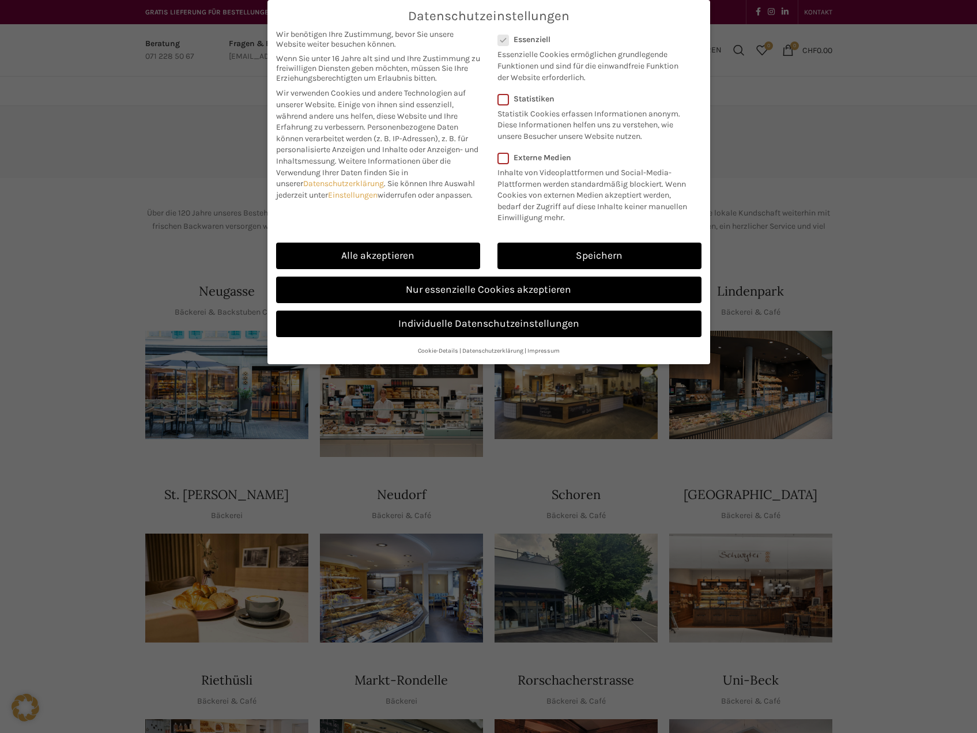  I want to click on span: Wir benötigen Ihre Zustimmung, bevor Sie unsere Website weiter besuchen können., so click(378, 39).